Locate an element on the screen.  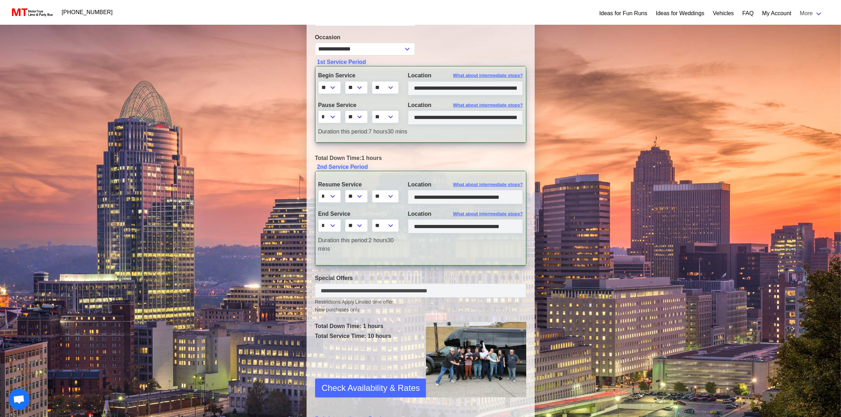
span: Check Availability & Rates is located at coordinates (371, 388).